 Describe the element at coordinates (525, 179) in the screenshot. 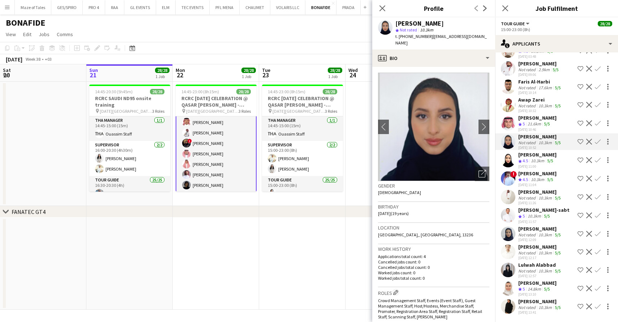

I see `span: 4.5` at that location.